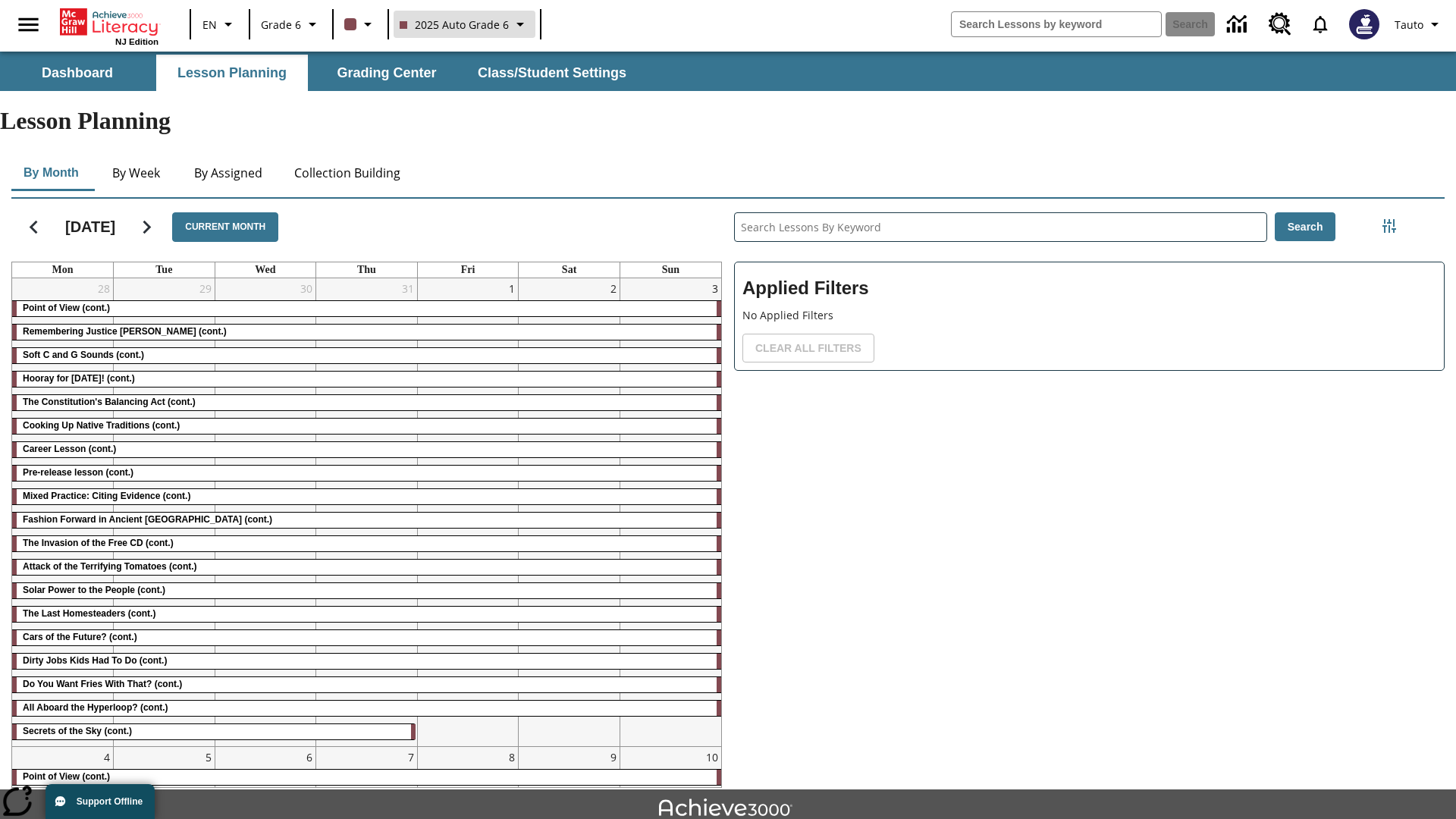 The width and height of the screenshot is (1456, 819). Describe the element at coordinates (455, 25) in the screenshot. I see `span: 2025 Auto Grade 6` at that location.